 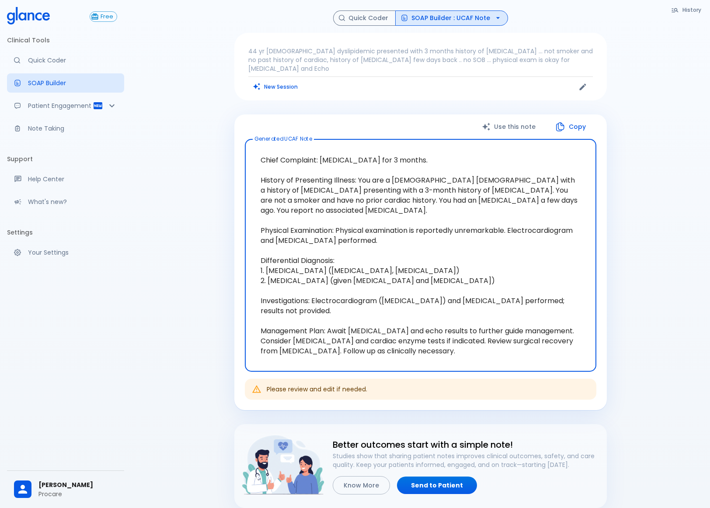 I want to click on div: Please review and edit if needed., so click(x=317, y=389).